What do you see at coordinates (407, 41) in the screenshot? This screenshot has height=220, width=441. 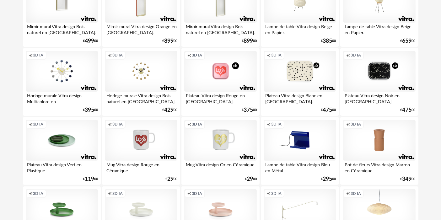 I see `span: 659` at bounding box center [407, 41].